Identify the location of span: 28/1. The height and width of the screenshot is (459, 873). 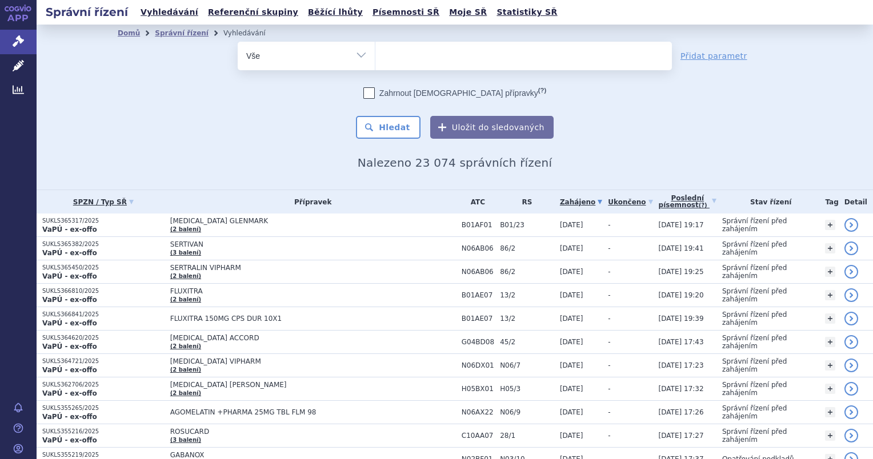
(527, 436).